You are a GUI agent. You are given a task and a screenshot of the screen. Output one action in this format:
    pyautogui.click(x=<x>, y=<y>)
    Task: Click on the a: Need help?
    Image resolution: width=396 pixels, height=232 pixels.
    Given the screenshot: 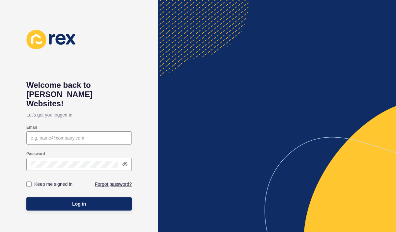 What is the action you would take?
    pyautogui.click(x=120, y=199)
    